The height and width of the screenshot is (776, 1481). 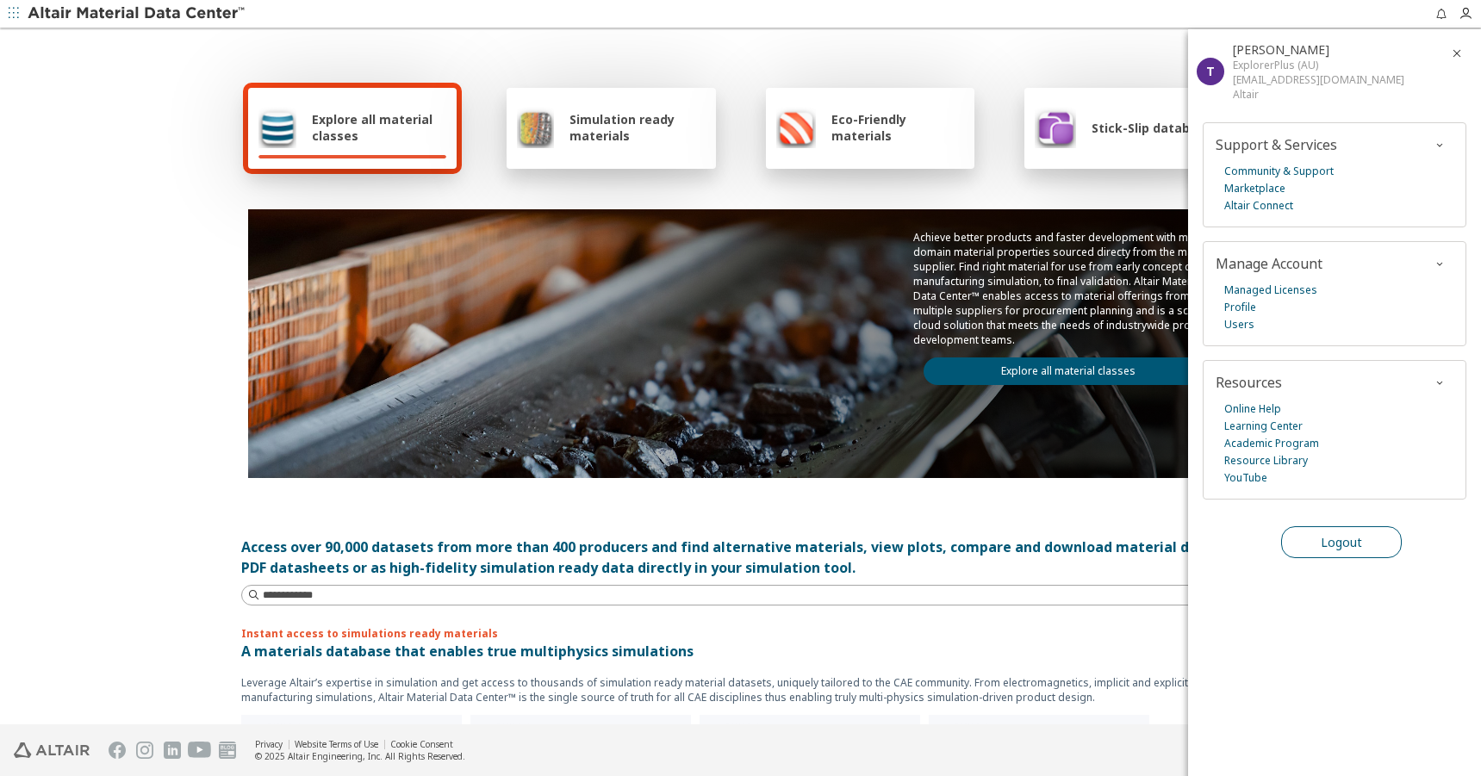 What do you see at coordinates (277, 128) in the screenshot?
I see `img: Explore all material classes` at bounding box center [277, 128].